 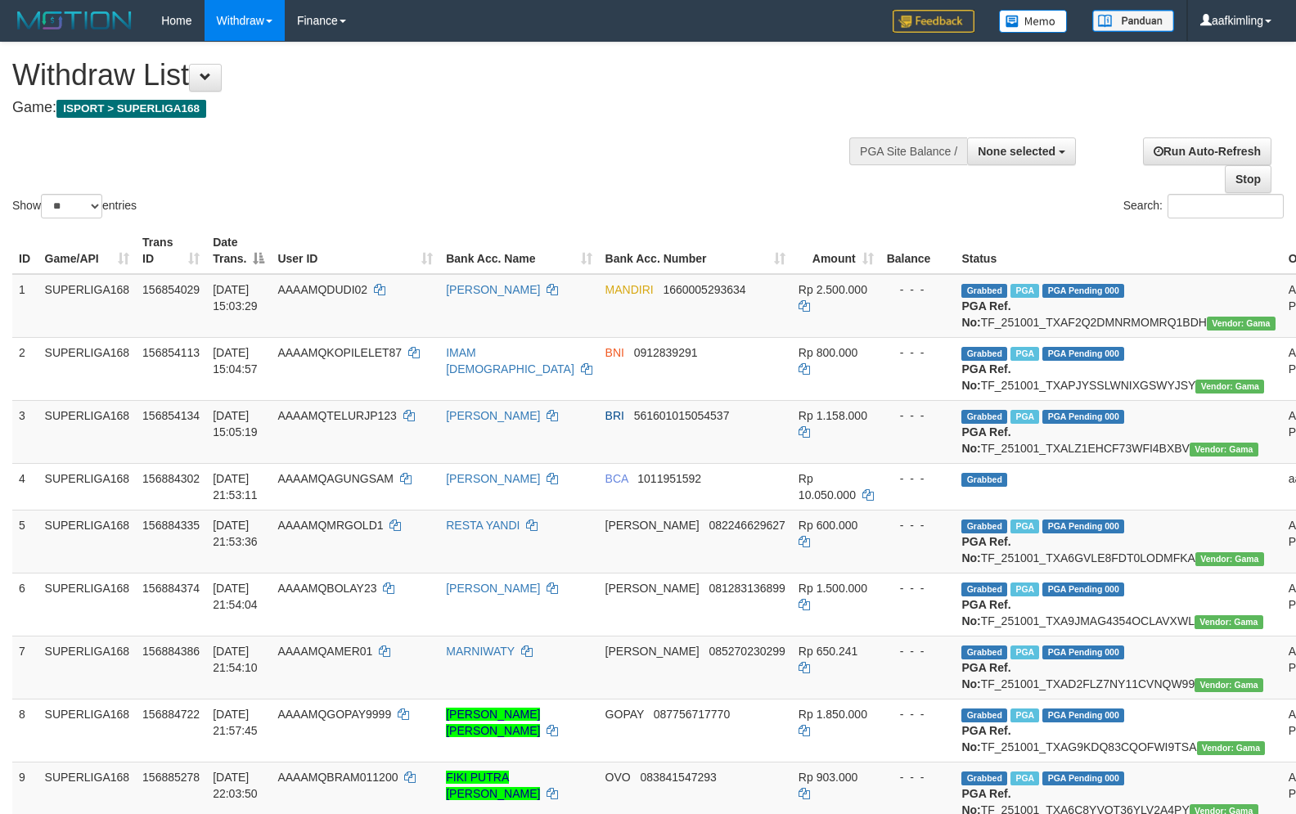 I want to click on span: Copy 081283136899 to clipboard, so click(x=746, y=588).